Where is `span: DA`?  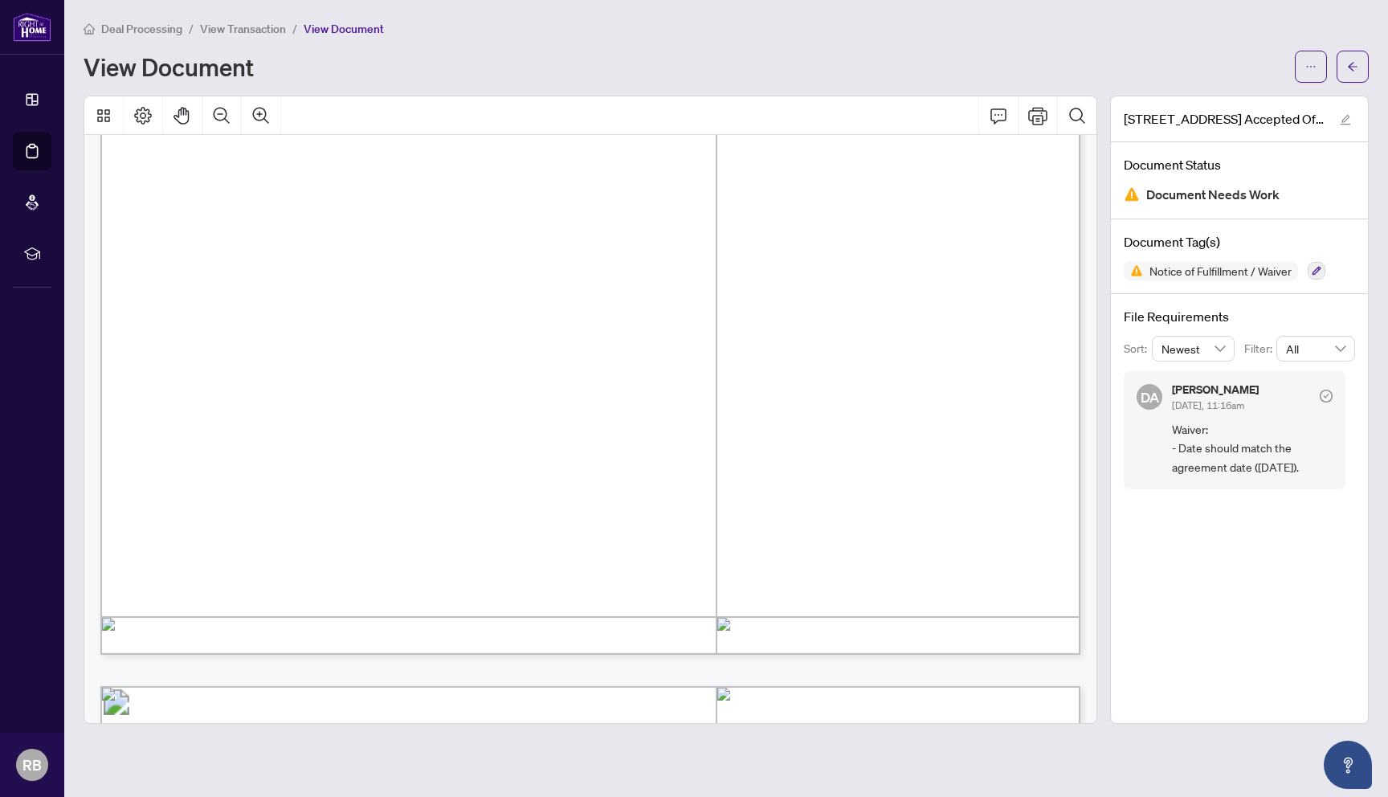
span: DA is located at coordinates (1149, 396).